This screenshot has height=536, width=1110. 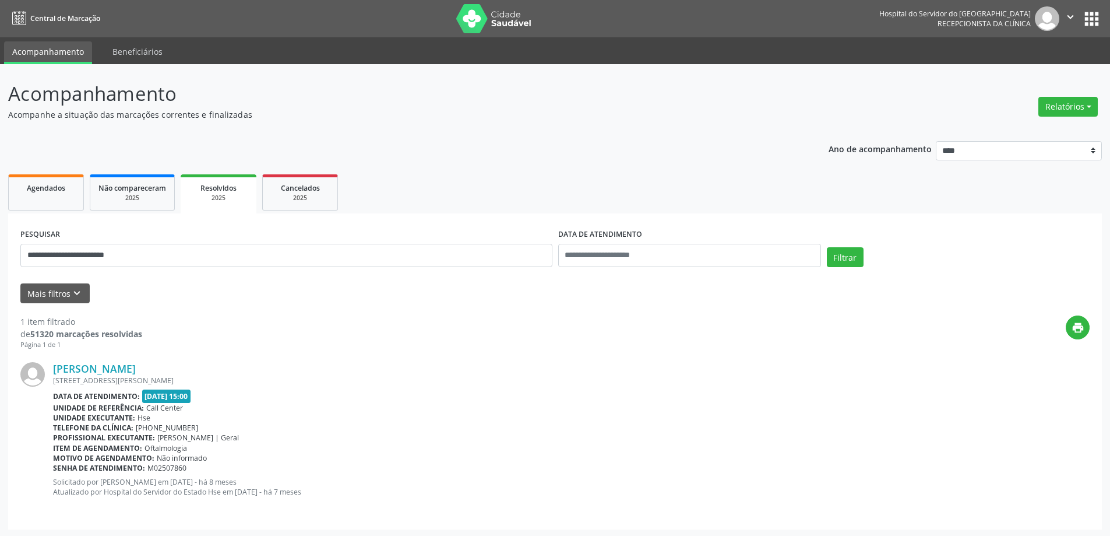 I want to click on b: Motivo de agendamento:, so click(x=104, y=458).